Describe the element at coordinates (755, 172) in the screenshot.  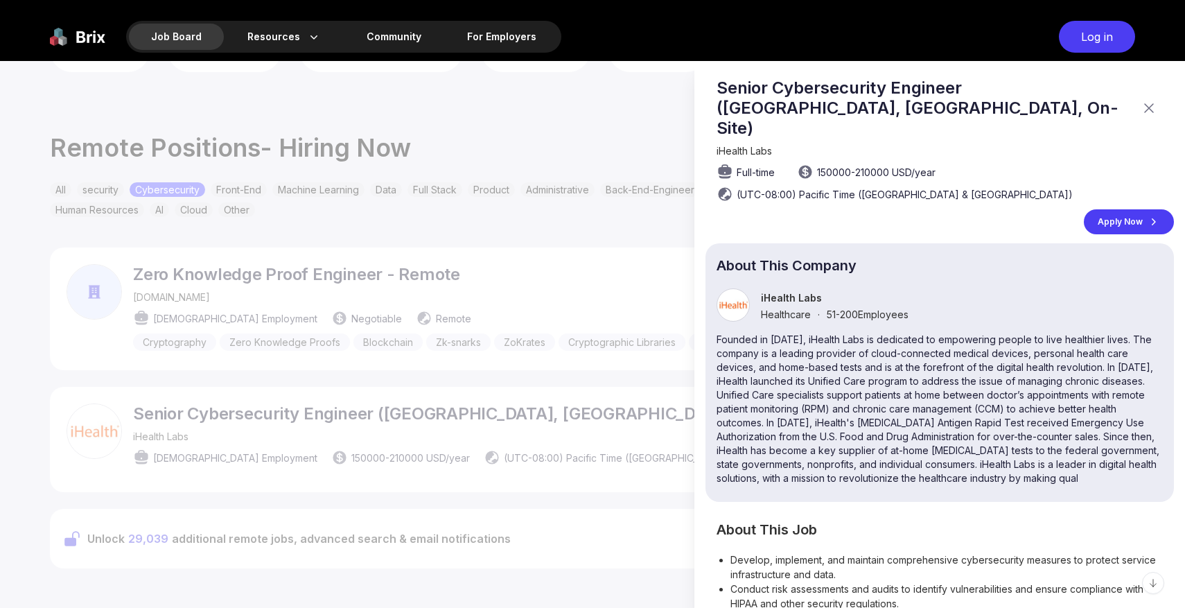
I see `span: Full-time` at that location.